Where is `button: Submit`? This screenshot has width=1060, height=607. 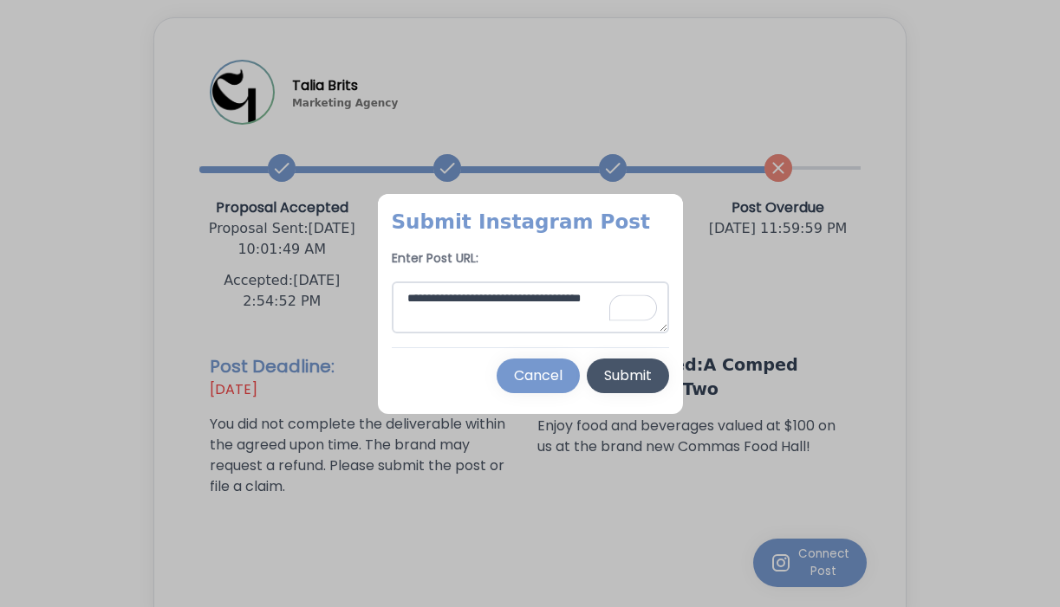
button: Submit is located at coordinates (627, 376).